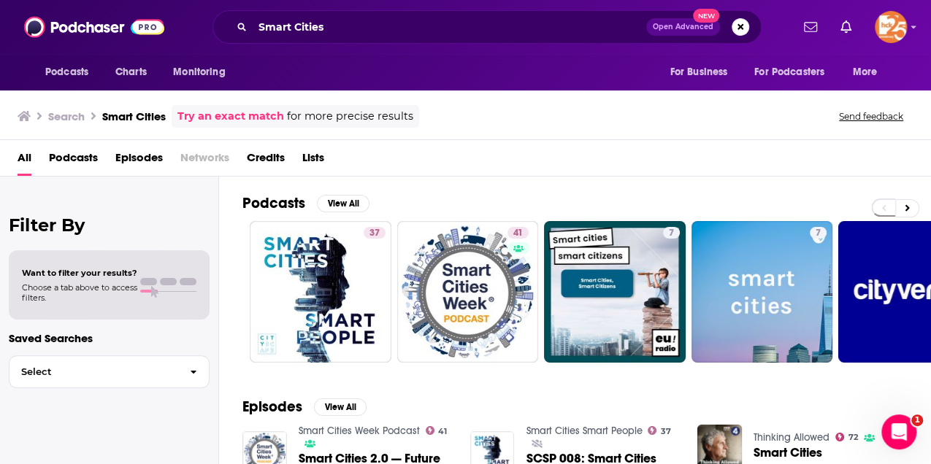  What do you see at coordinates (199, 72) in the screenshot?
I see `span: Monitoring` at bounding box center [199, 72].